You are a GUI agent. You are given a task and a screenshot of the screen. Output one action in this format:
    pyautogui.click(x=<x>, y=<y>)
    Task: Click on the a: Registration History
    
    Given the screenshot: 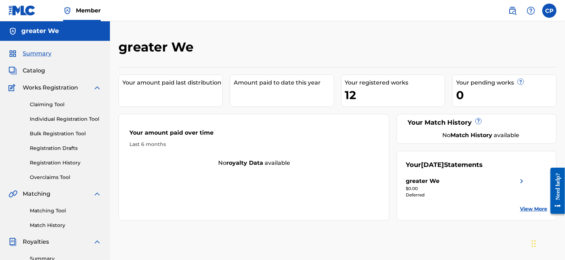 What is the action you would take?
    pyautogui.click(x=66, y=163)
    